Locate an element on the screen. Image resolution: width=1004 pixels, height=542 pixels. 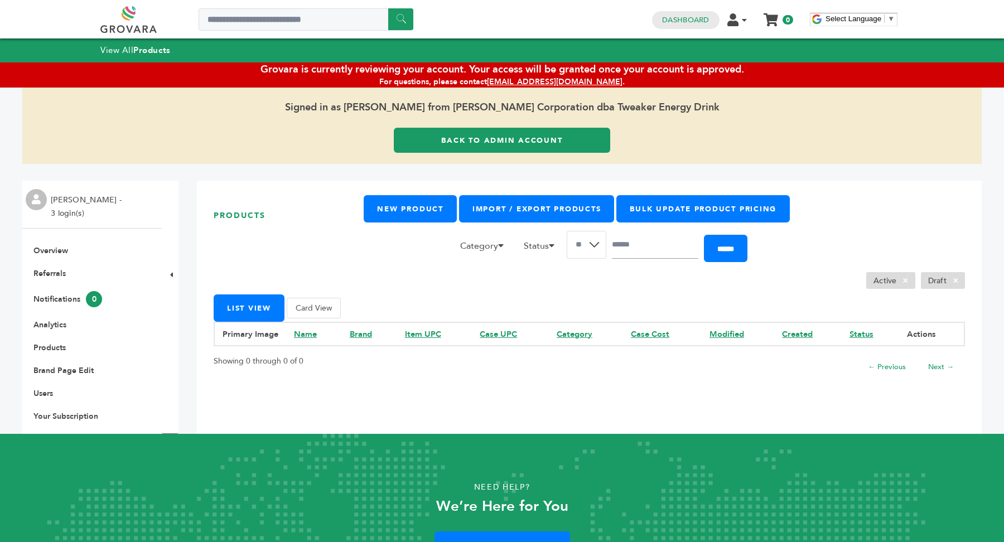
h1: Products is located at coordinates (288, 215).